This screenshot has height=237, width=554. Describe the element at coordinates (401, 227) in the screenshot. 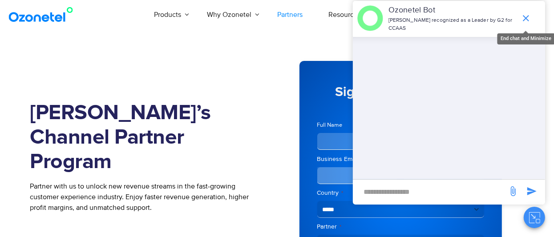

I see `label: Partner` at that location.